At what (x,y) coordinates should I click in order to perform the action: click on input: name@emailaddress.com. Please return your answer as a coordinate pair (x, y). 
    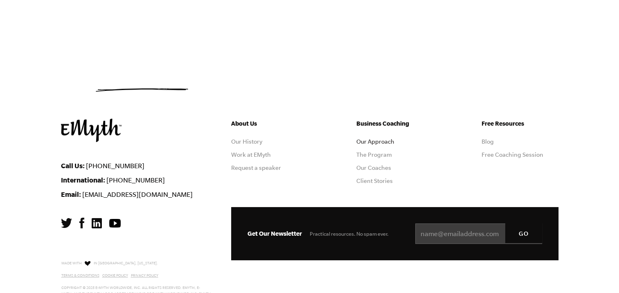
    Looking at the image, I should click on (479, 234).